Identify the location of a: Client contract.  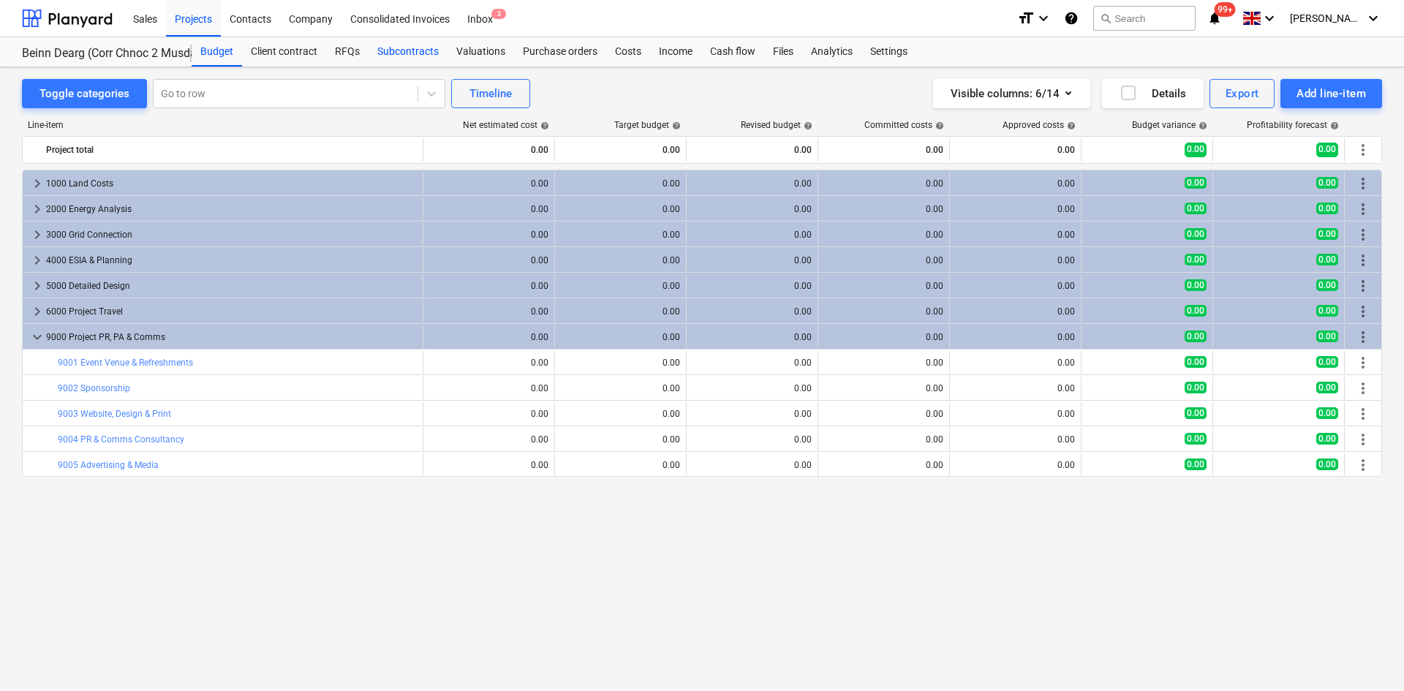
(284, 52).